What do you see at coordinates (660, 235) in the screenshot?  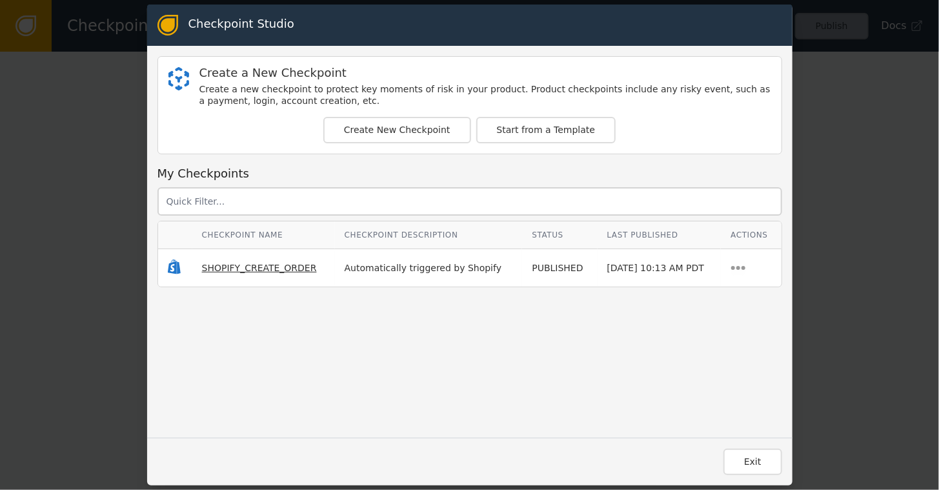 I see `th: Last Published` at bounding box center [660, 235].